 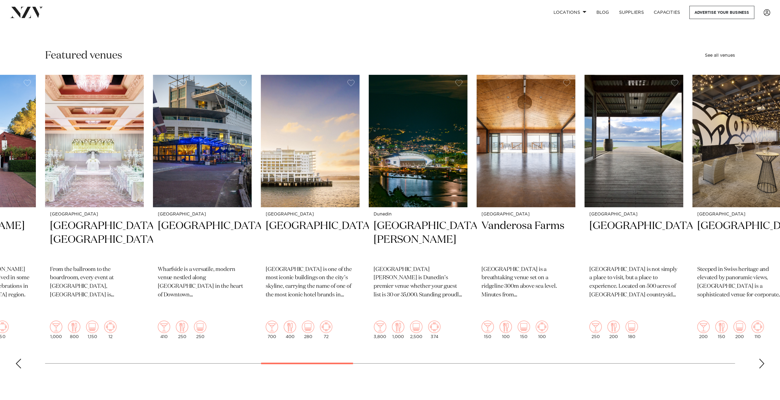 What do you see at coordinates (272, 330) in the screenshot?
I see `div: 700` at bounding box center [272, 330].